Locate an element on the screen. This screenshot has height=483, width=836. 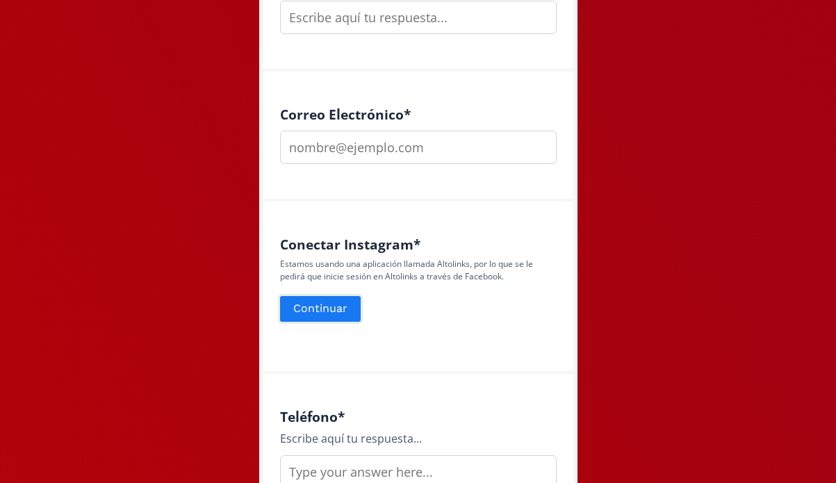
h4: Correo Electrónico * is located at coordinates (418, 114).